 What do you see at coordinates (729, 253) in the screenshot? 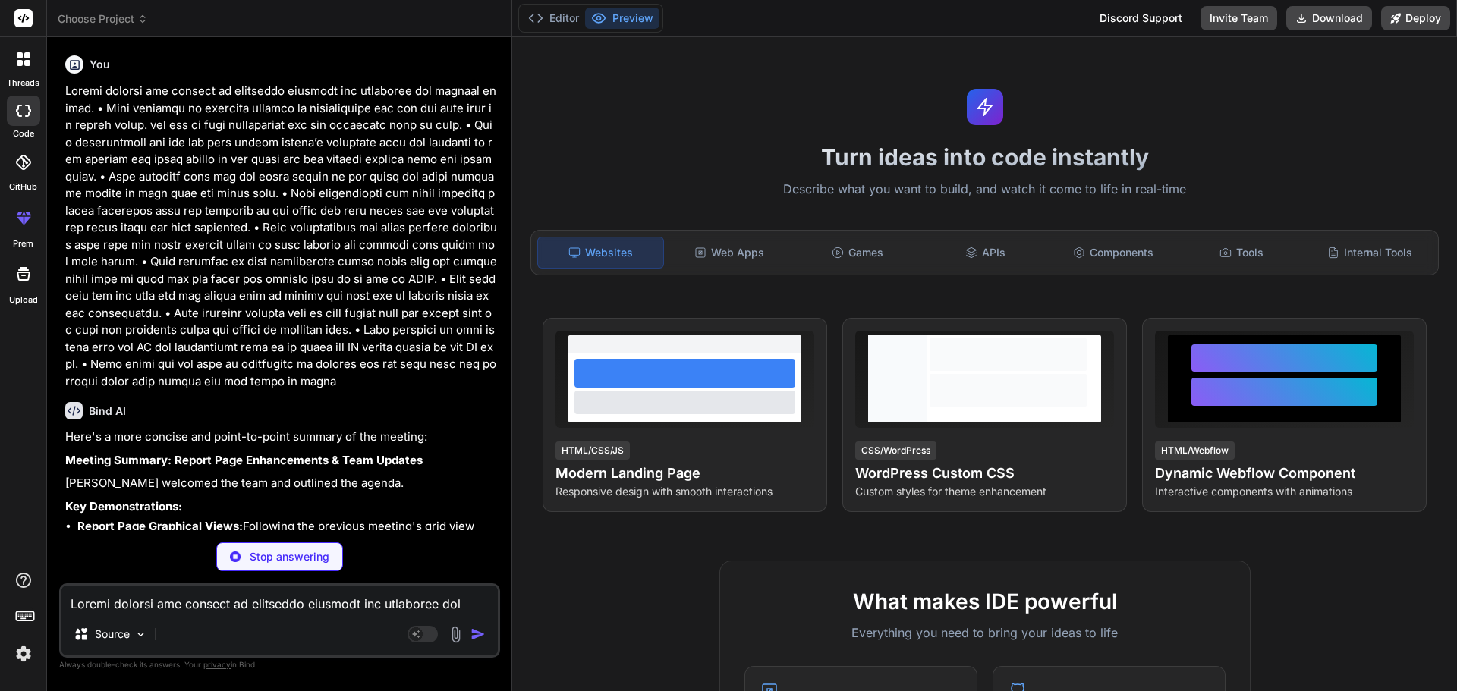
I see `div: Web Apps` at bounding box center [729, 253].